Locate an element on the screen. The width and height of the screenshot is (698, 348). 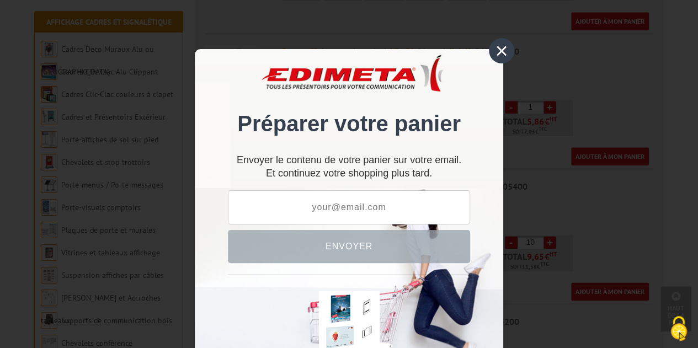
p: Envoyer le contenu de votre panier sur votre email. is located at coordinates (349, 160).